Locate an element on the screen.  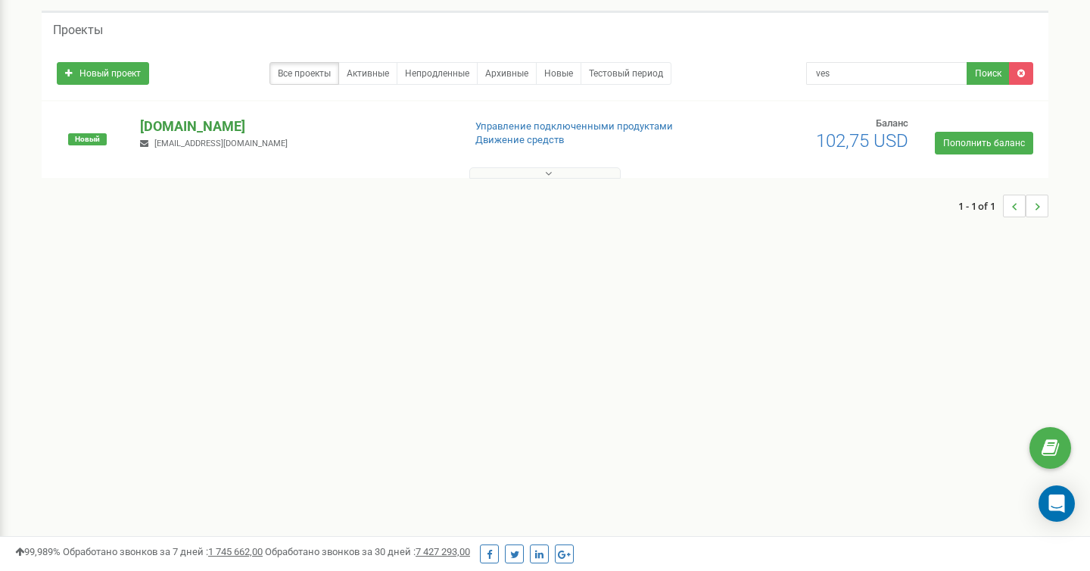
a: Новые is located at coordinates (559, 73).